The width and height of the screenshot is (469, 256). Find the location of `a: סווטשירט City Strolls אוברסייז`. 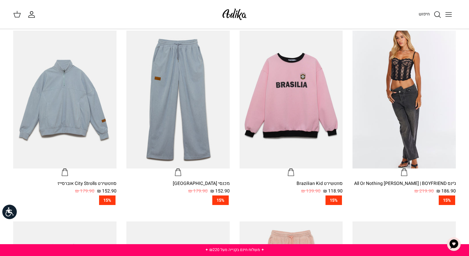

a: סווטשירט City Strolls אוברסייז is located at coordinates (65, 104).